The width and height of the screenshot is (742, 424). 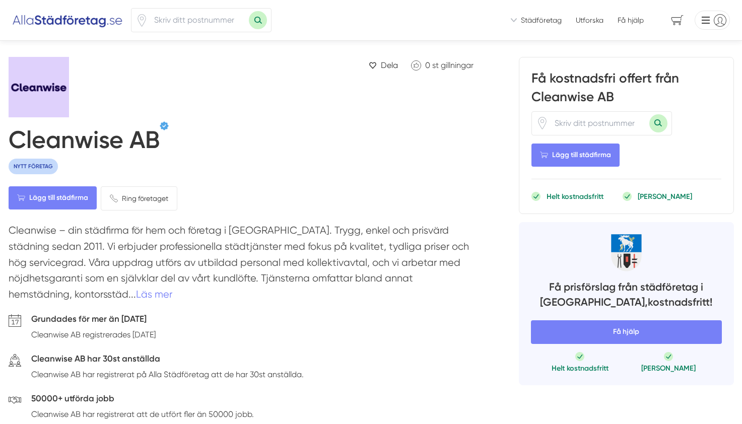 What do you see at coordinates (143, 414) in the screenshot?
I see `p: Cleanwise AB har registrerat att de utfört fler än 50000 jobb.` at bounding box center [143, 414].